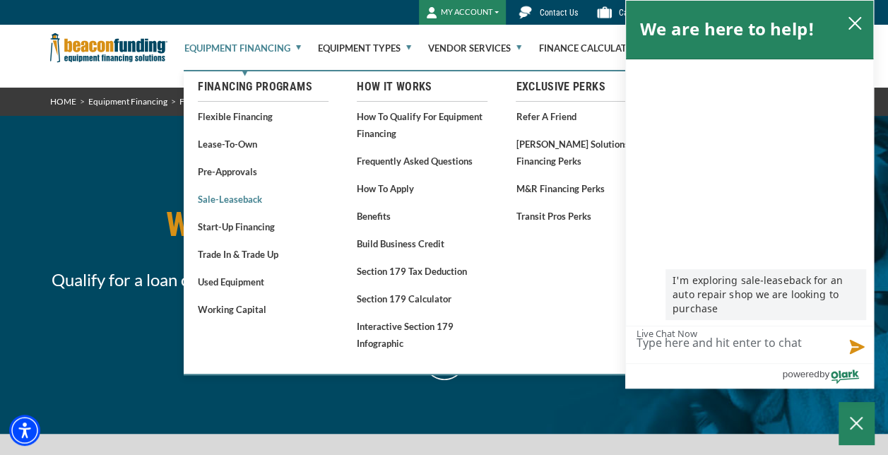 This screenshot has height=455, width=888. Describe the element at coordinates (444, 209) in the screenshot. I see `h1: Do You Own Equipment?` at that location.